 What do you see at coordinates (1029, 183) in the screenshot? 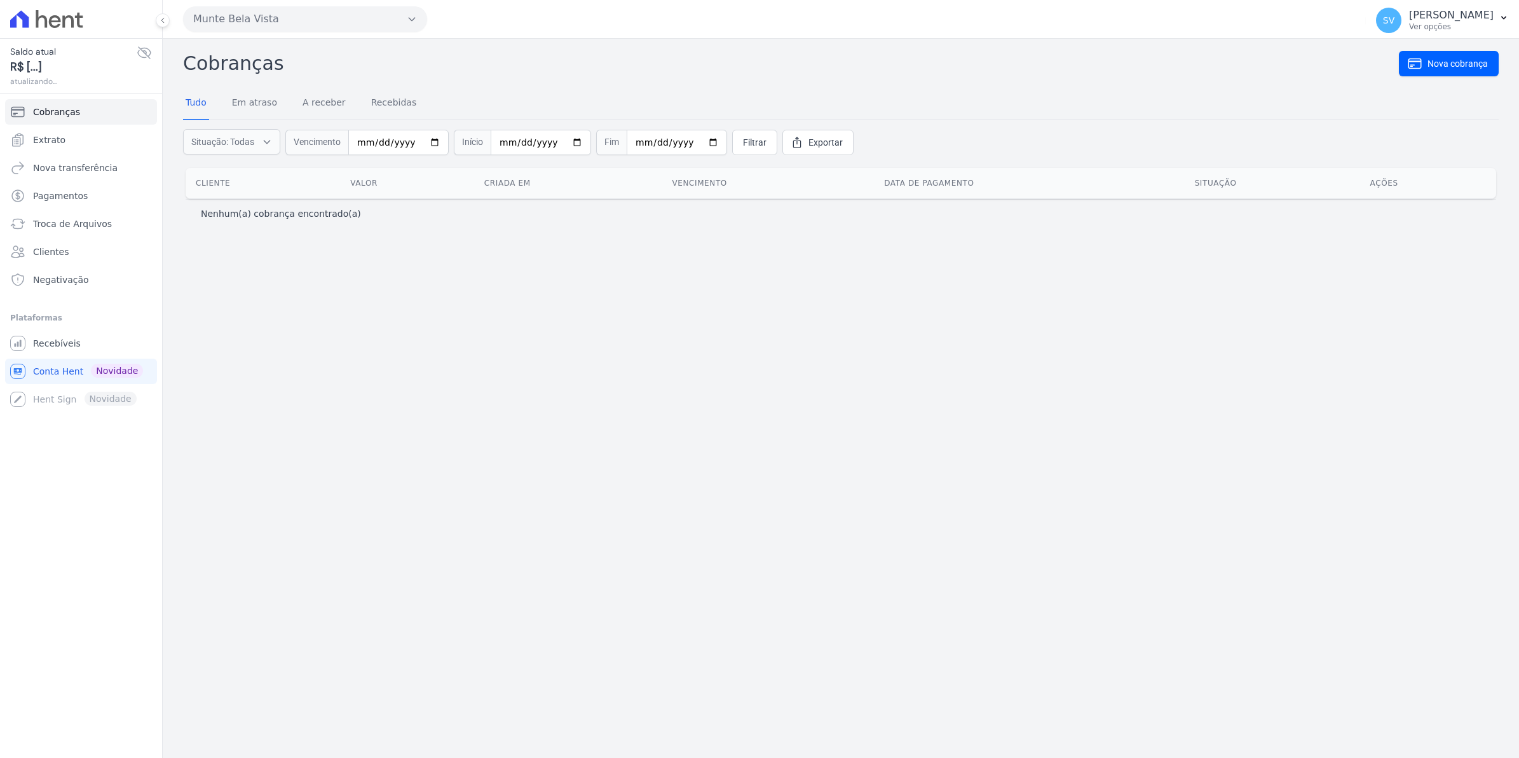
I see `th: Data de pagamento` at bounding box center [1029, 183].